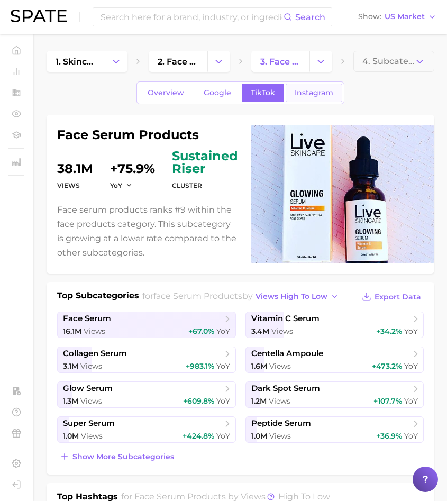 This screenshot has height=501, width=447. What do you see at coordinates (335, 325) in the screenshot?
I see `a: vitamin c serum3.4m Views+34.2% YoY` at bounding box center [335, 325].